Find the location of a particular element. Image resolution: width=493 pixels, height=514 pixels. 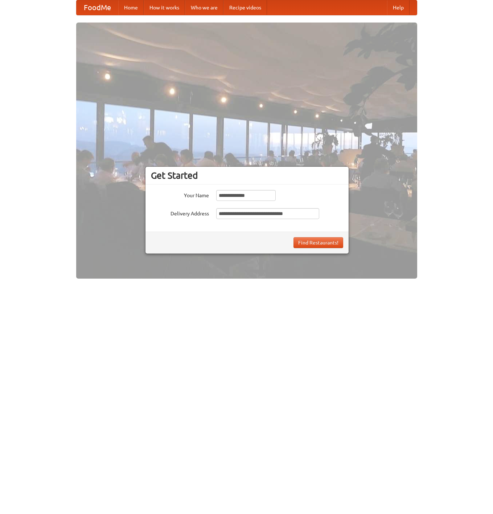

a: FoodMe is located at coordinates (97, 8).